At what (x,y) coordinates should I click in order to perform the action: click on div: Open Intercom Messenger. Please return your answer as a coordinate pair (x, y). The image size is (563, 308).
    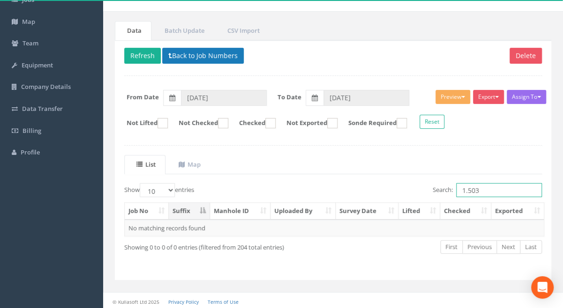
    Looking at the image, I should click on (542, 288).